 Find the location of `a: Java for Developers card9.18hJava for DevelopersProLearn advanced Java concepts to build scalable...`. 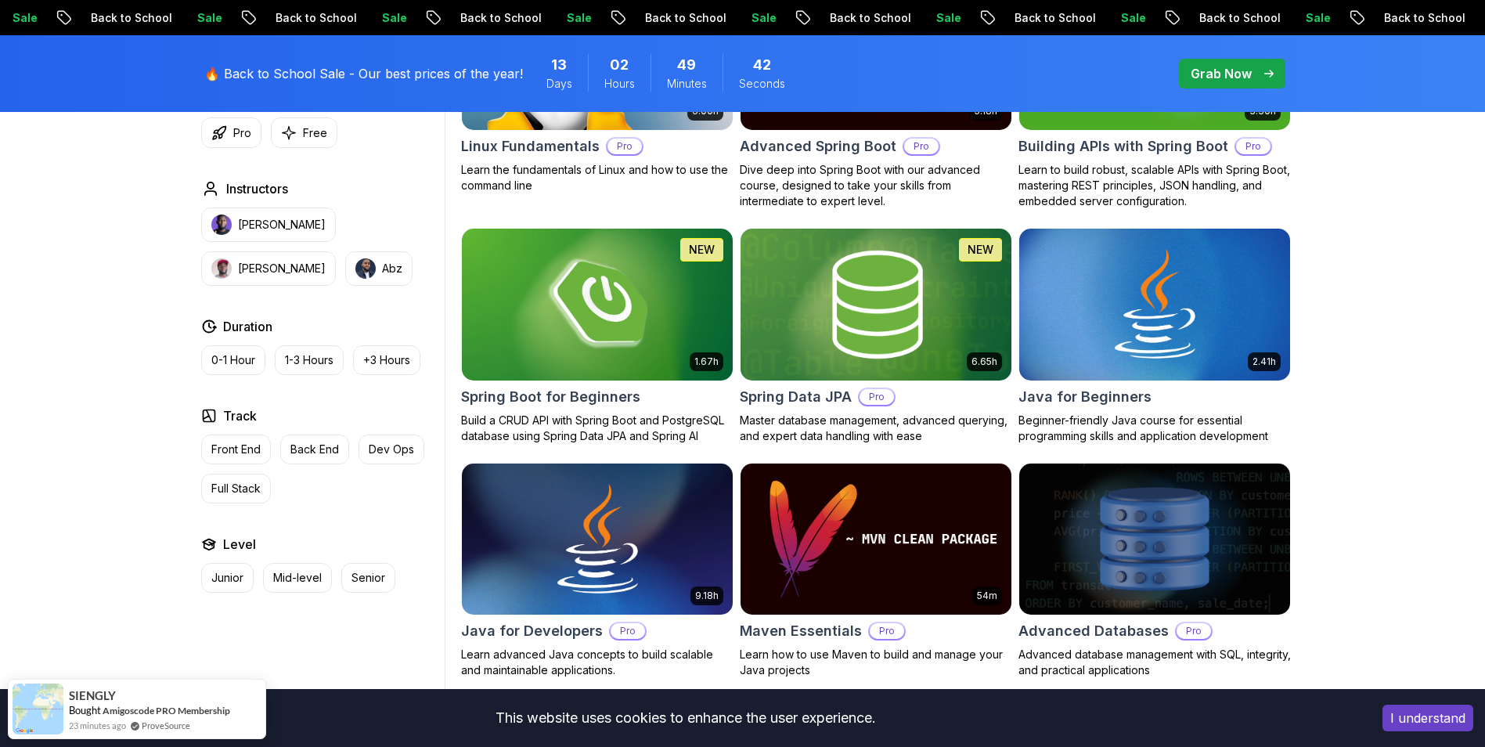

a: Java for Developers card9.18hJava for DevelopersProLearn advanced Java concepts to build scalable... is located at coordinates (597, 571).